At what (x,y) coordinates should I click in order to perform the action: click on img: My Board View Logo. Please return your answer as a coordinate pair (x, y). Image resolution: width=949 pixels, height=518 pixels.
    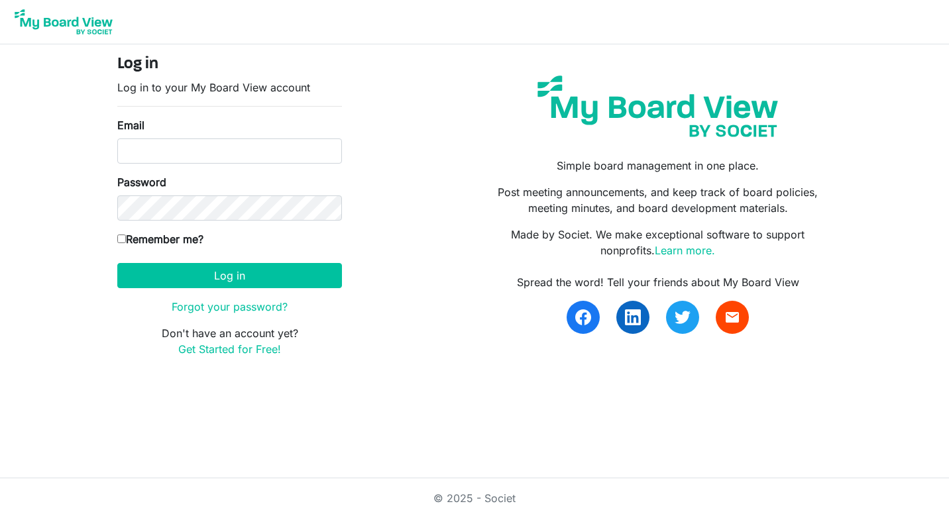
    Looking at the image, I should click on (64, 22).